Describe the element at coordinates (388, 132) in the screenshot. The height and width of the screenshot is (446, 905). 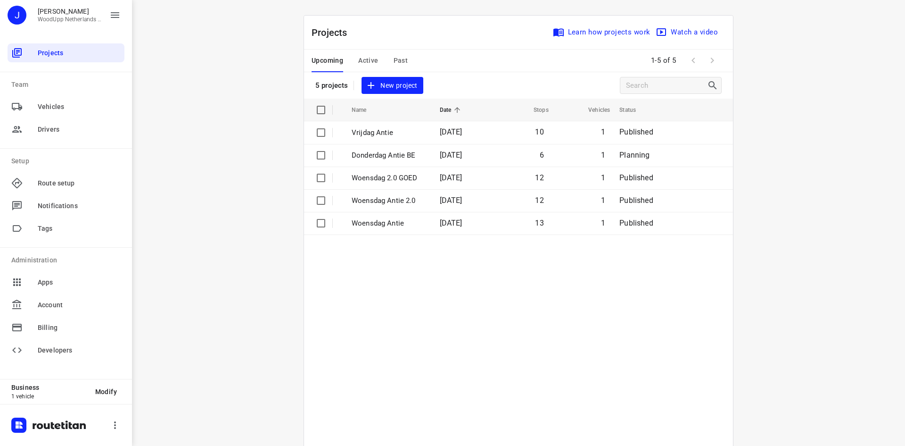
I see `p: Vrijdag Antie` at that location.